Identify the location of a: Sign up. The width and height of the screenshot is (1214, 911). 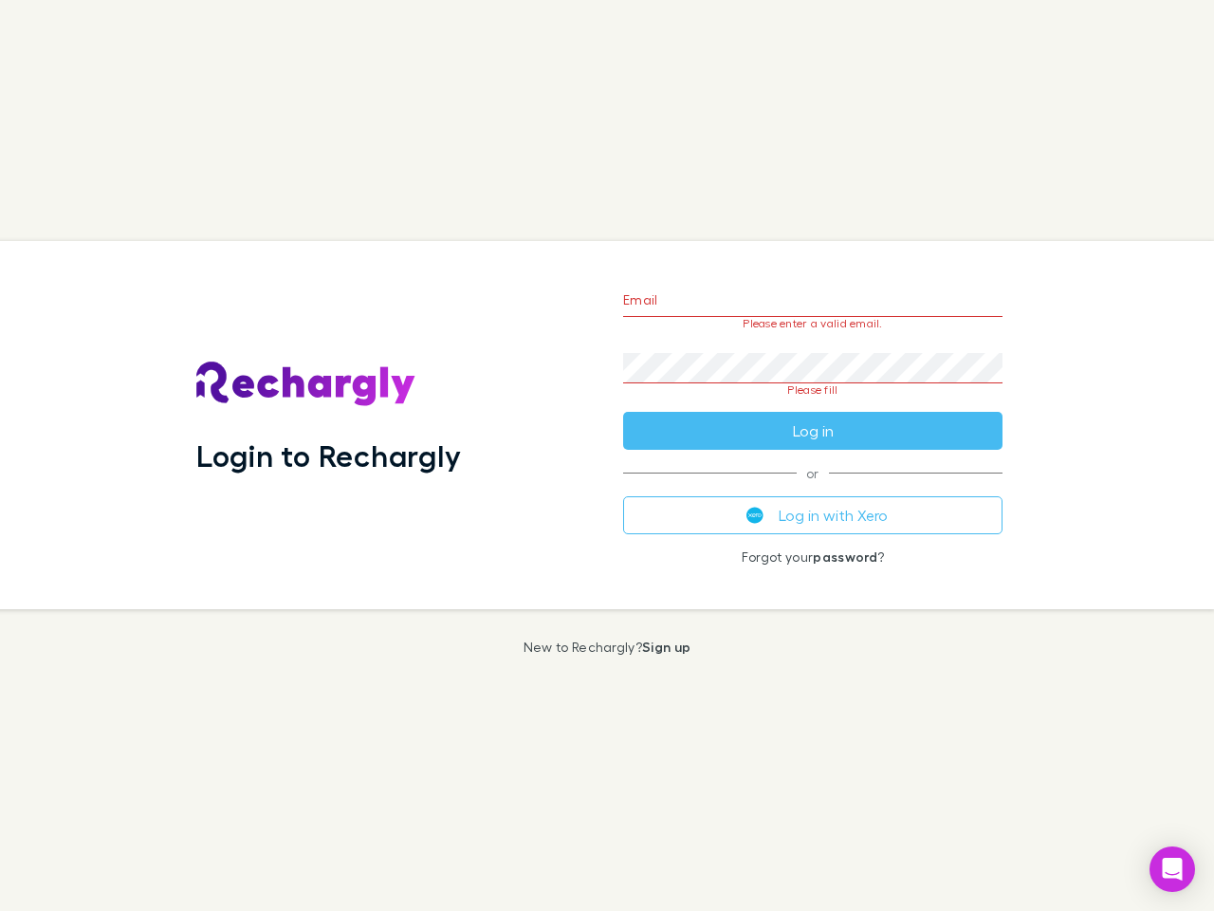
(666, 646).